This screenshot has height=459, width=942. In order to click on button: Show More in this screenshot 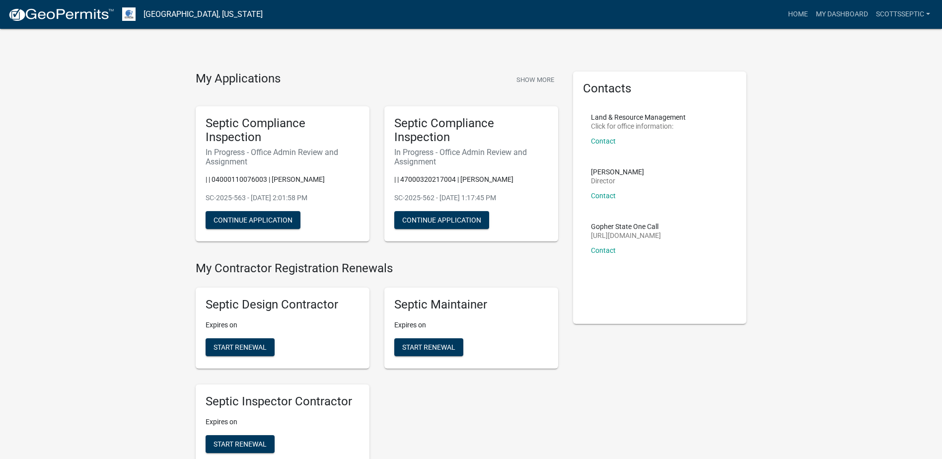, I will do `click(535, 79)`.